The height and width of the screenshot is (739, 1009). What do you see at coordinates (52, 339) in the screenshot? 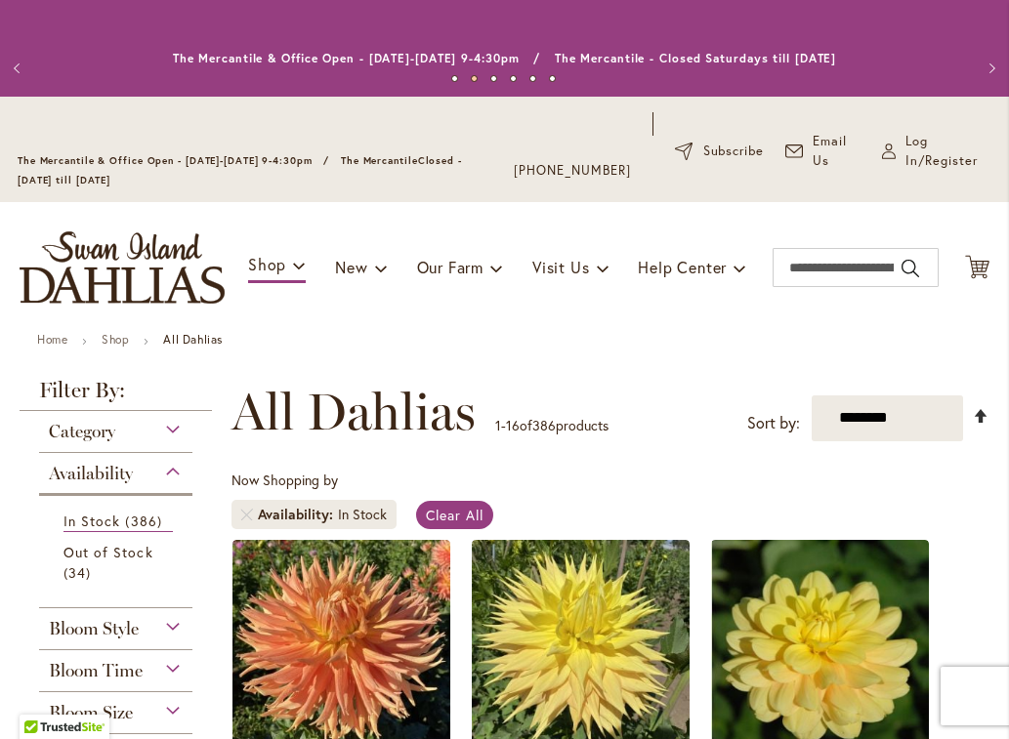
I see `a: Home` at bounding box center [52, 339].